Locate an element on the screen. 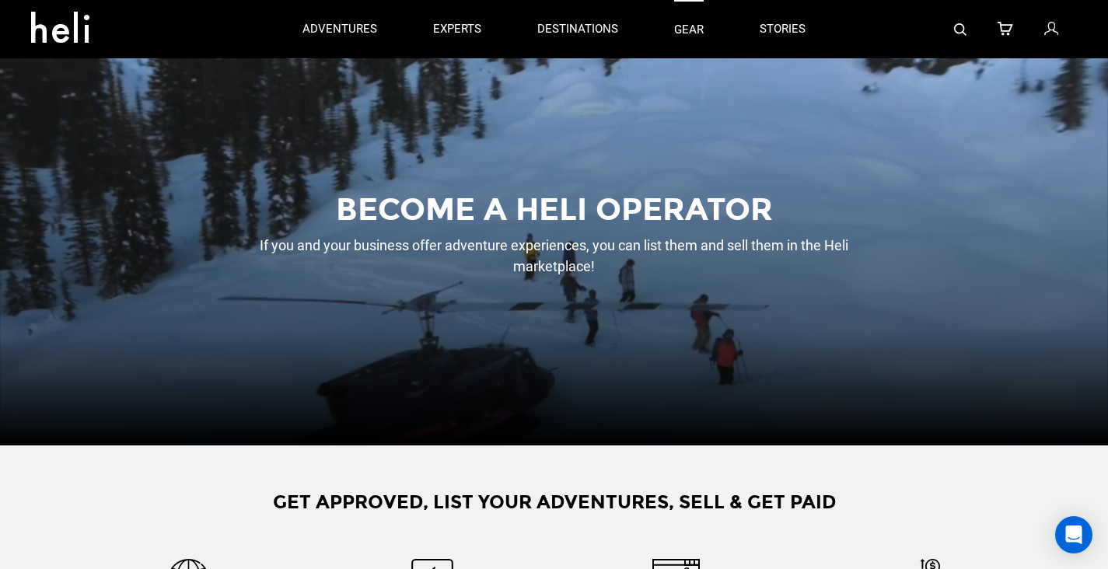  p: destinations is located at coordinates (578, 29).